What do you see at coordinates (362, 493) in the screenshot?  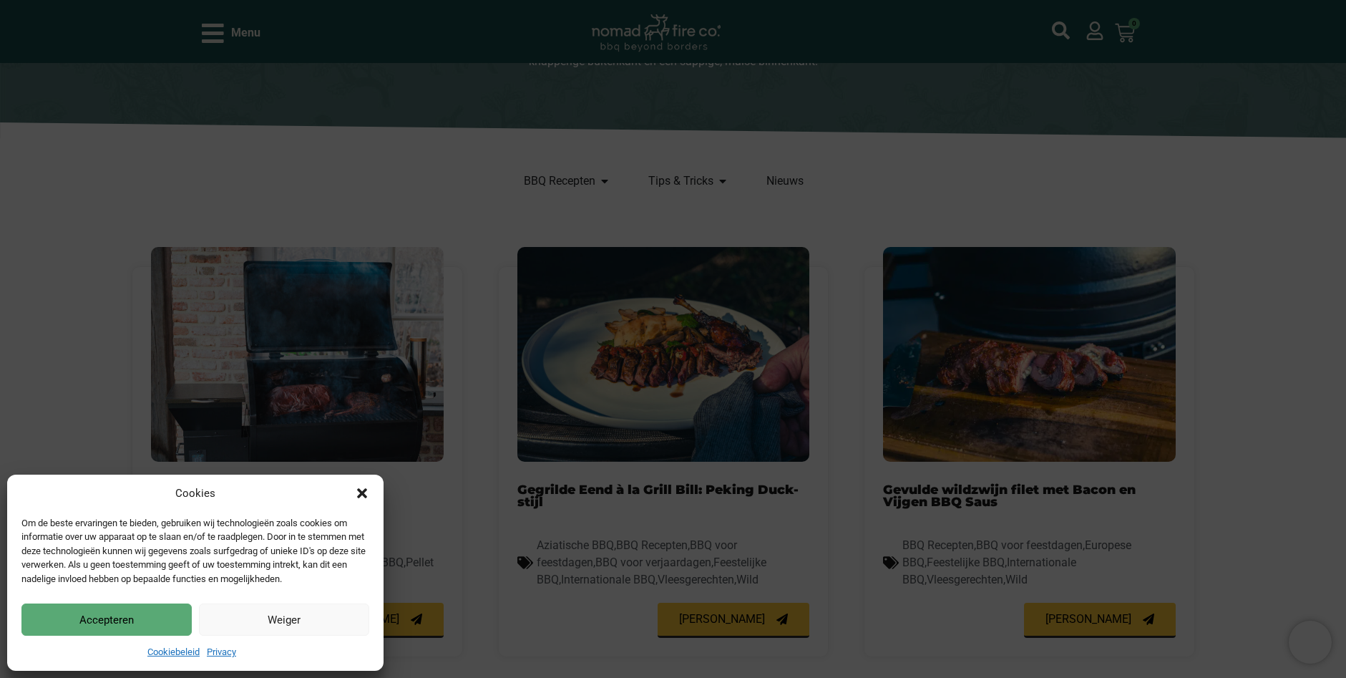 I see `div: Dialog sluiten` at bounding box center [362, 493].